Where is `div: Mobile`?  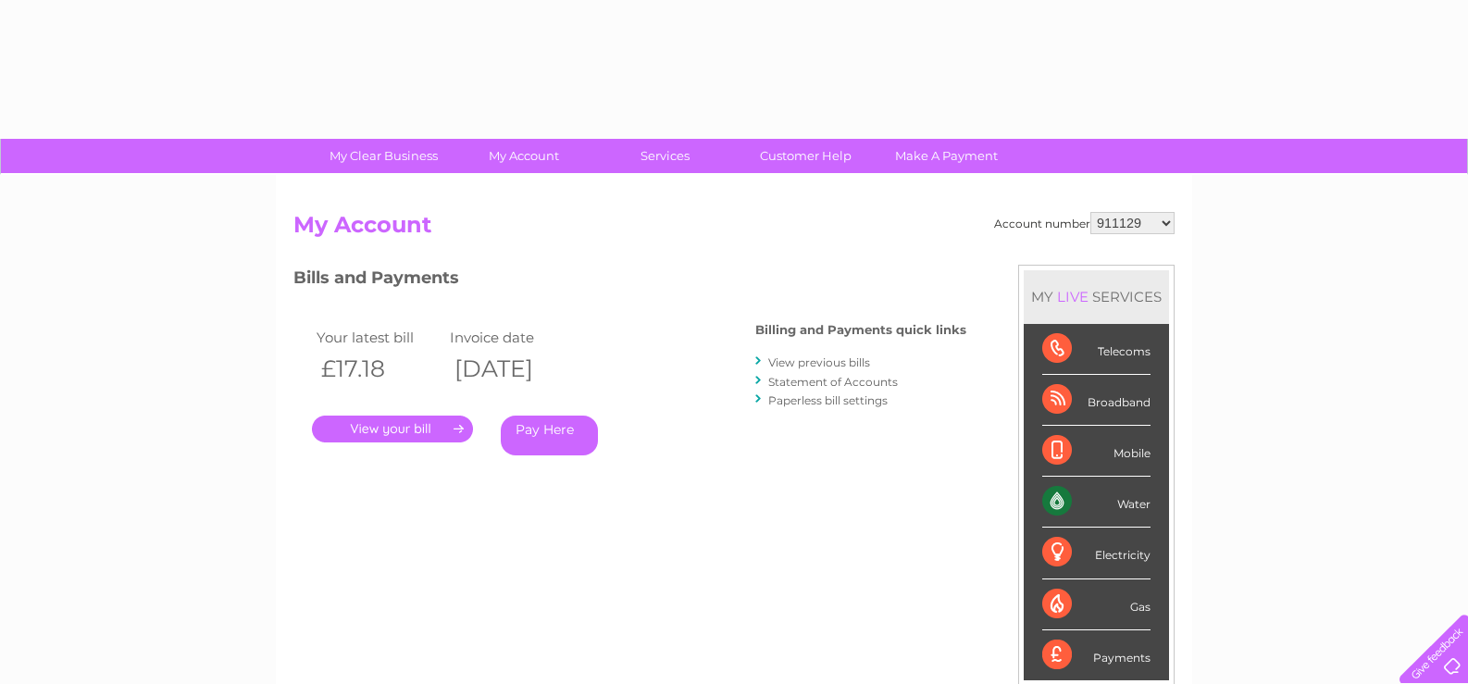
div: Mobile is located at coordinates (1096, 451).